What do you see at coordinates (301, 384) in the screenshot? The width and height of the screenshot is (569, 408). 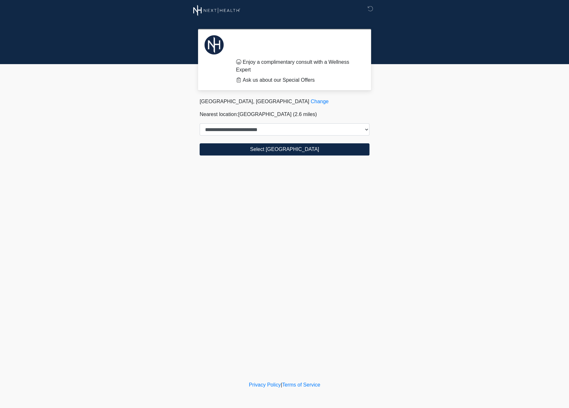 I see `a: Terms of Service` at bounding box center [301, 384].